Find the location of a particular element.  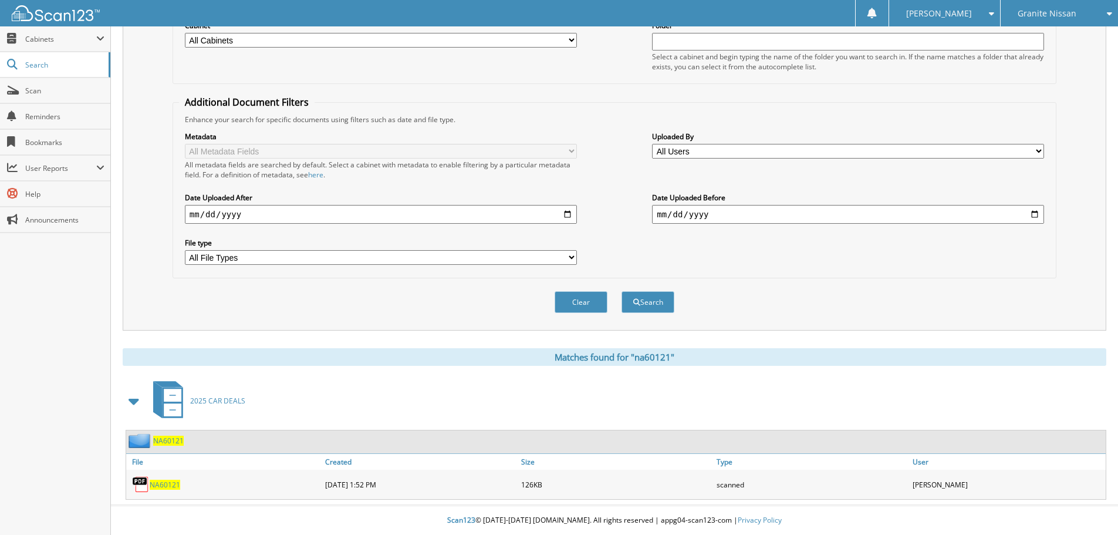

legend: Additional Document Filters is located at coordinates (247, 102).